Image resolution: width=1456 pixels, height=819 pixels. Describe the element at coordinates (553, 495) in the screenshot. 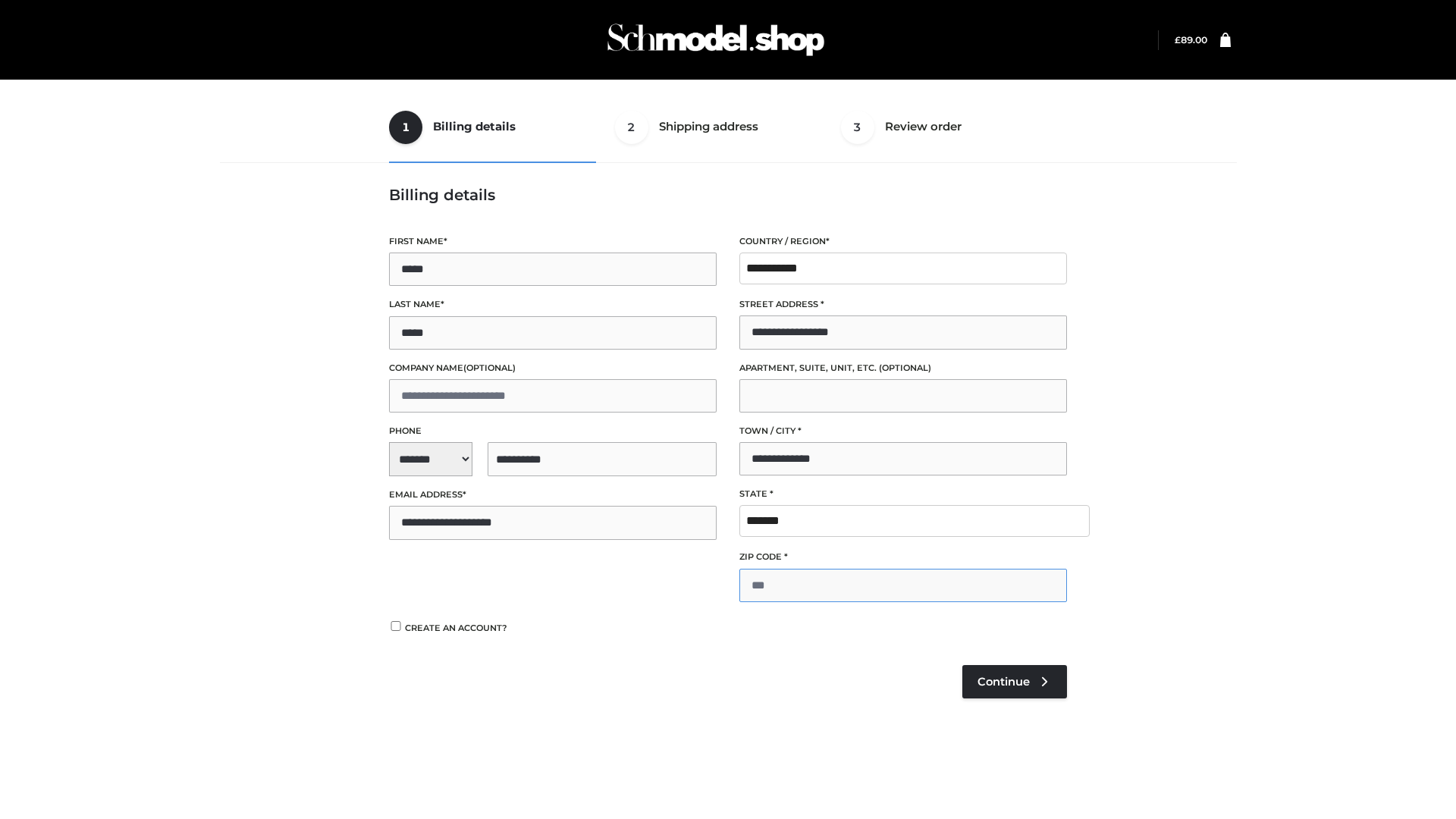

I see `label: Email address` at that location.